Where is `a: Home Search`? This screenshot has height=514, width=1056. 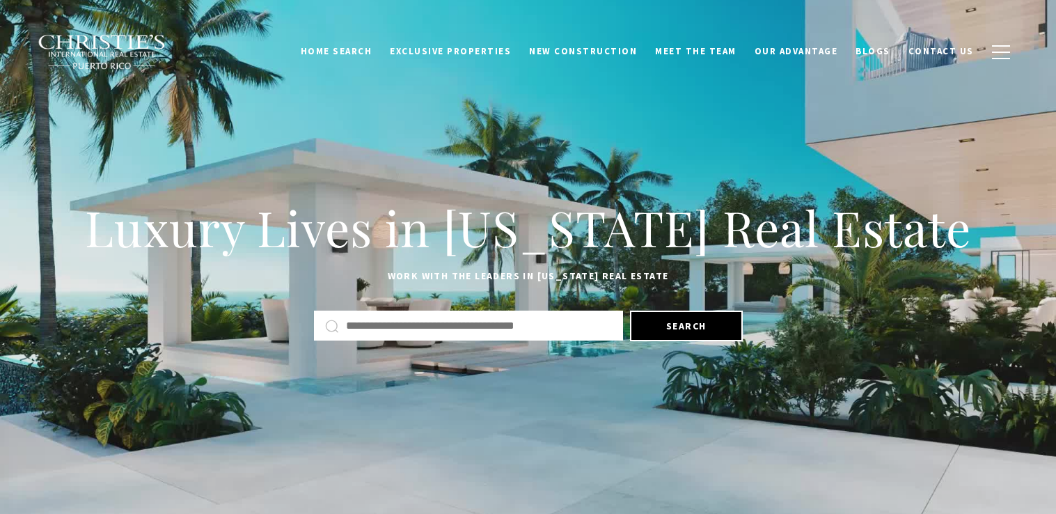 a: Home Search is located at coordinates (336, 52).